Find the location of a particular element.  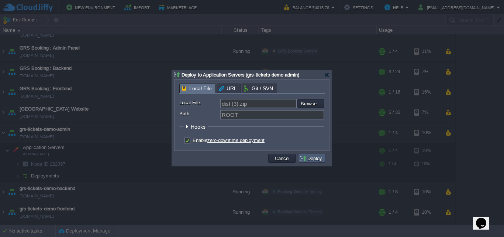

span: Deploy to Application Servers (grs-tickets-demo-admin) is located at coordinates (240, 75).